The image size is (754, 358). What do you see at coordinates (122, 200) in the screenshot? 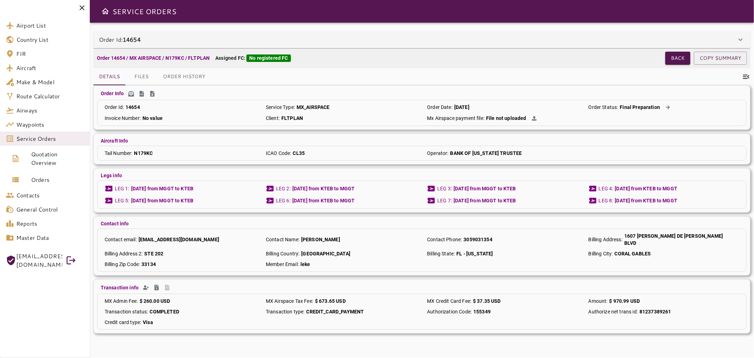
I see `p: LEG 5 :` at bounding box center [122, 200].